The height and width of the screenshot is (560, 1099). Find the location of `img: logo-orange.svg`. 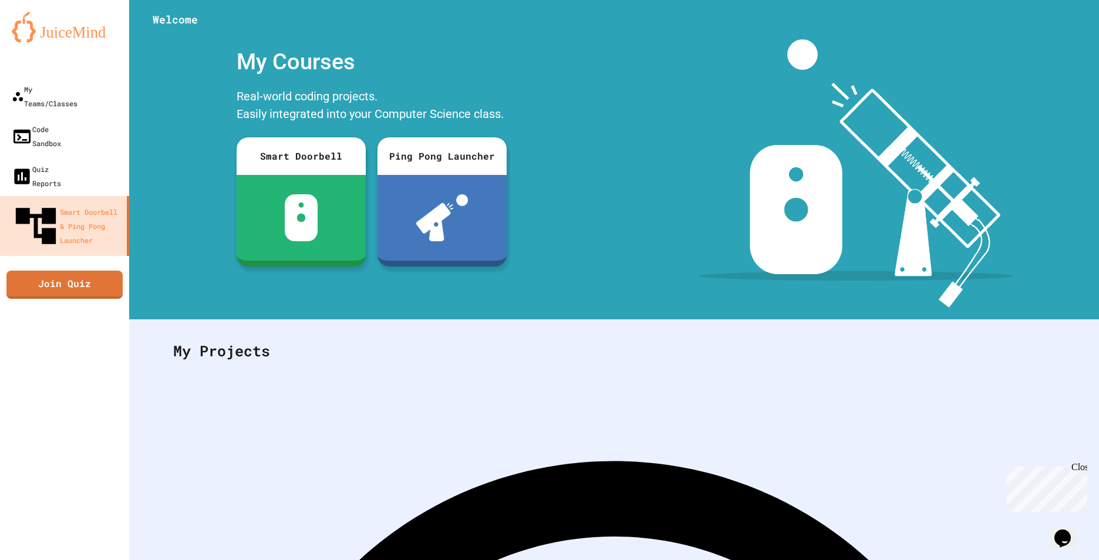

img: logo-orange.svg is located at coordinates (65, 27).